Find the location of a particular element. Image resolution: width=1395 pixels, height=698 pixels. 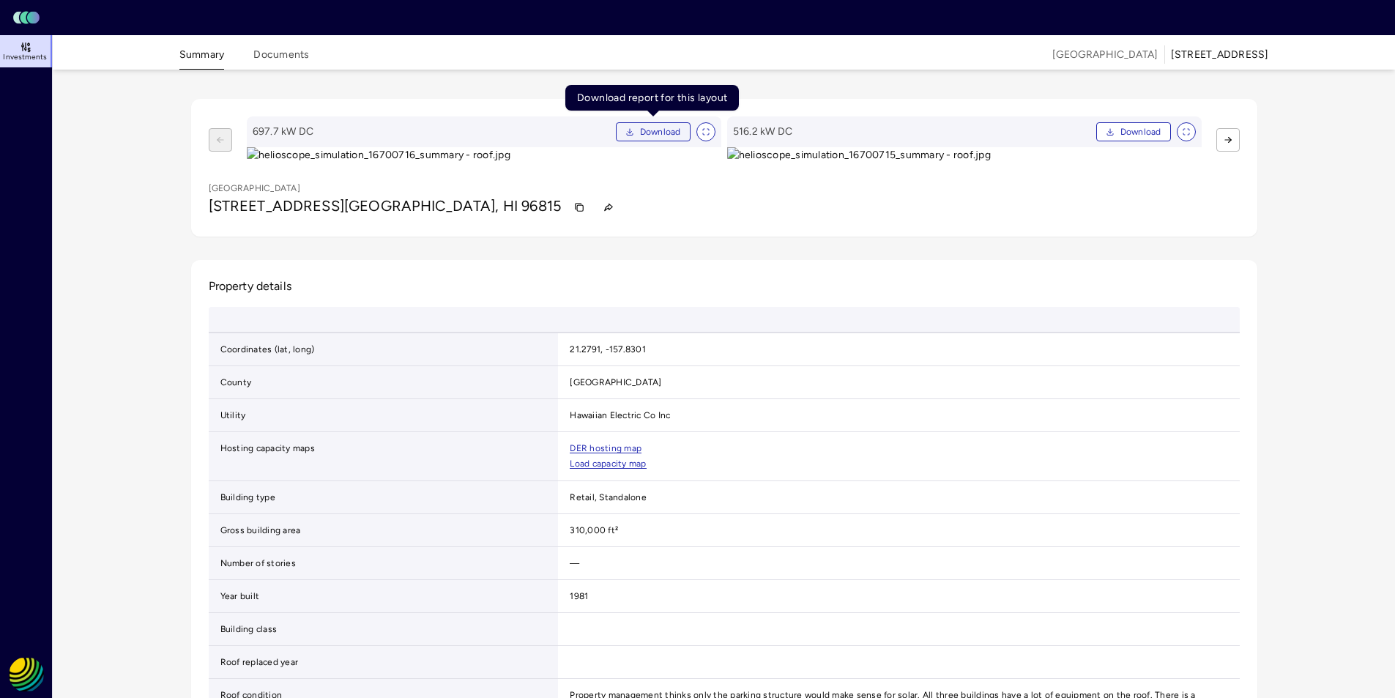

button: Summary is located at coordinates (202, 58).